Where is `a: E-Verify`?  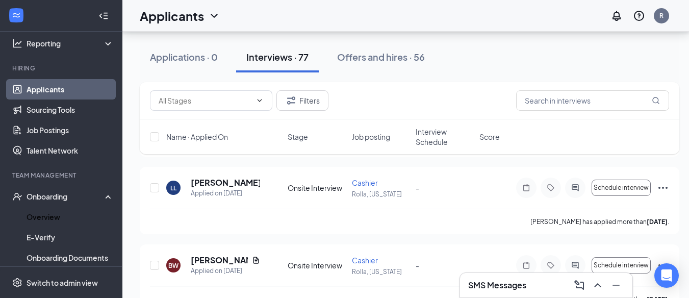
a: E-Verify is located at coordinates (70, 237).